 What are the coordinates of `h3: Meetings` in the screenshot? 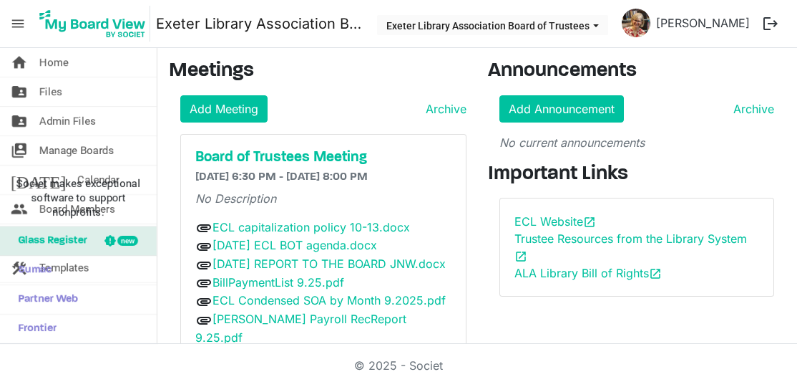 It's located at (318, 72).